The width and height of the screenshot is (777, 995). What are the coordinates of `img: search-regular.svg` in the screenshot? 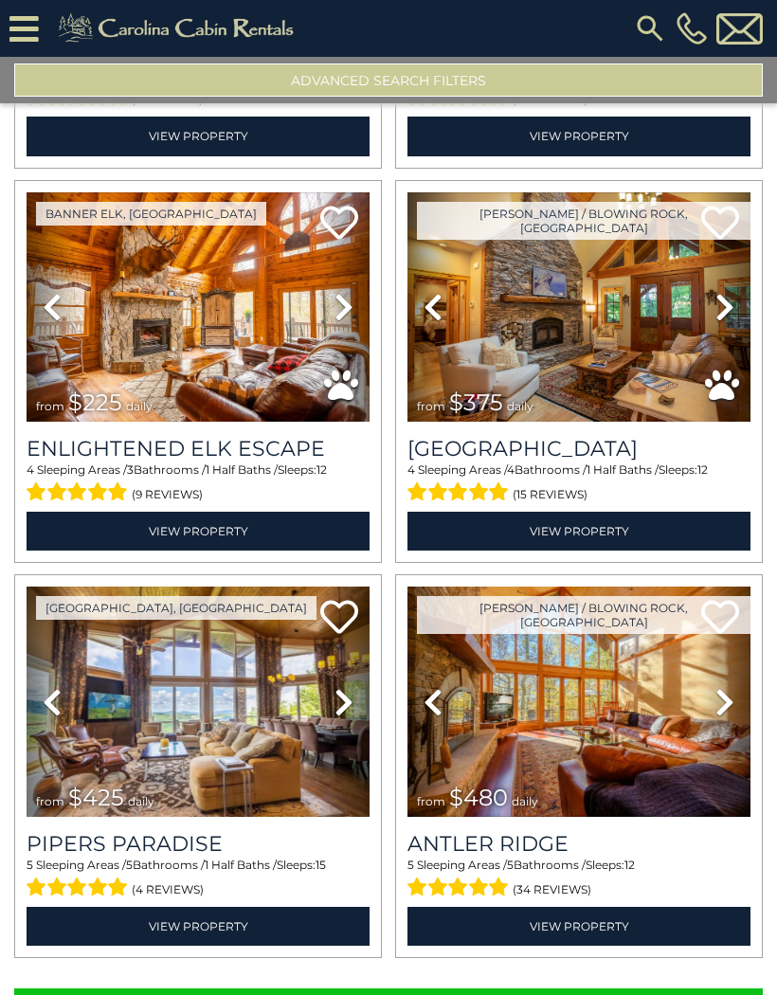 It's located at (650, 28).